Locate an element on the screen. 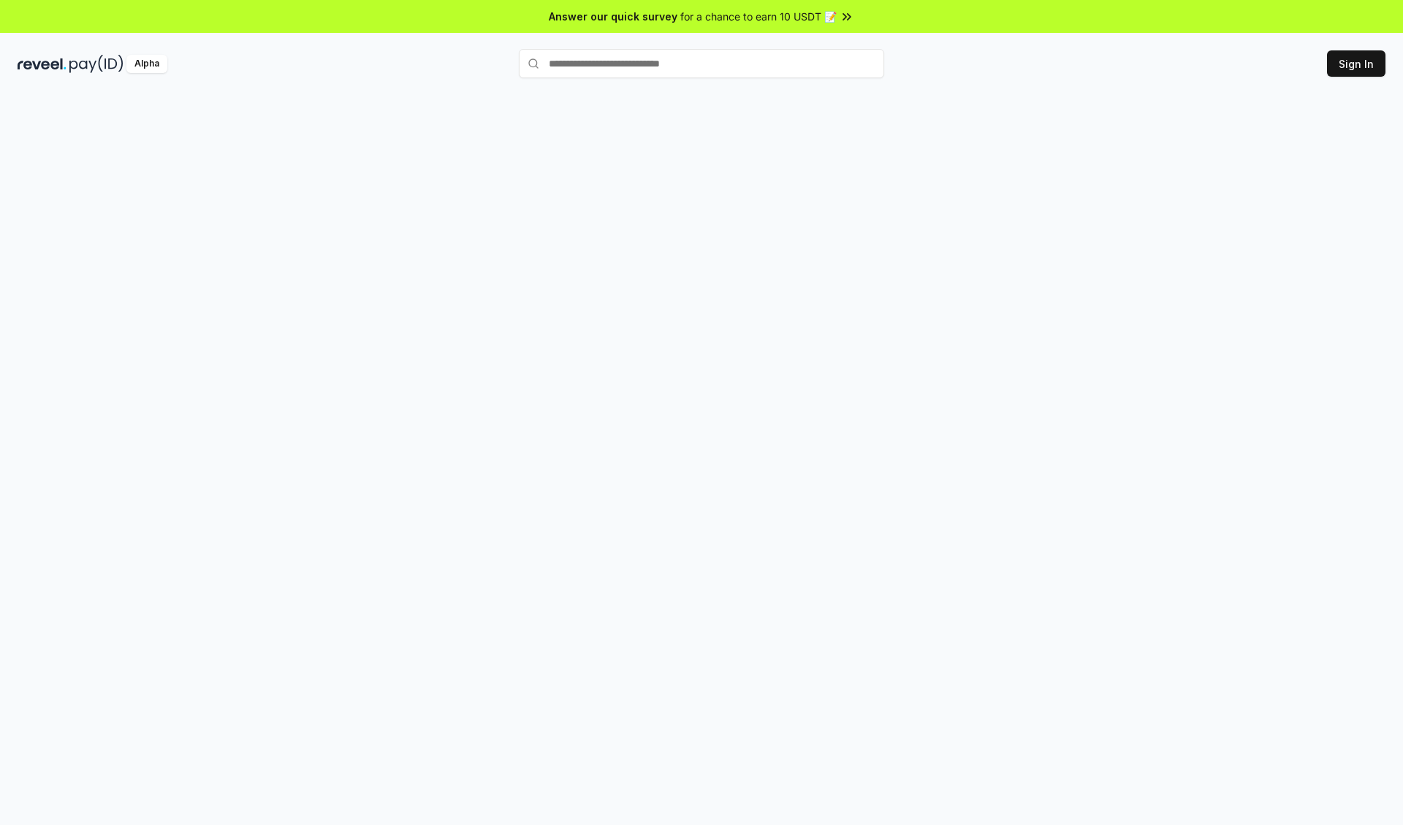  span: Answer our quick survey is located at coordinates (613, 16).